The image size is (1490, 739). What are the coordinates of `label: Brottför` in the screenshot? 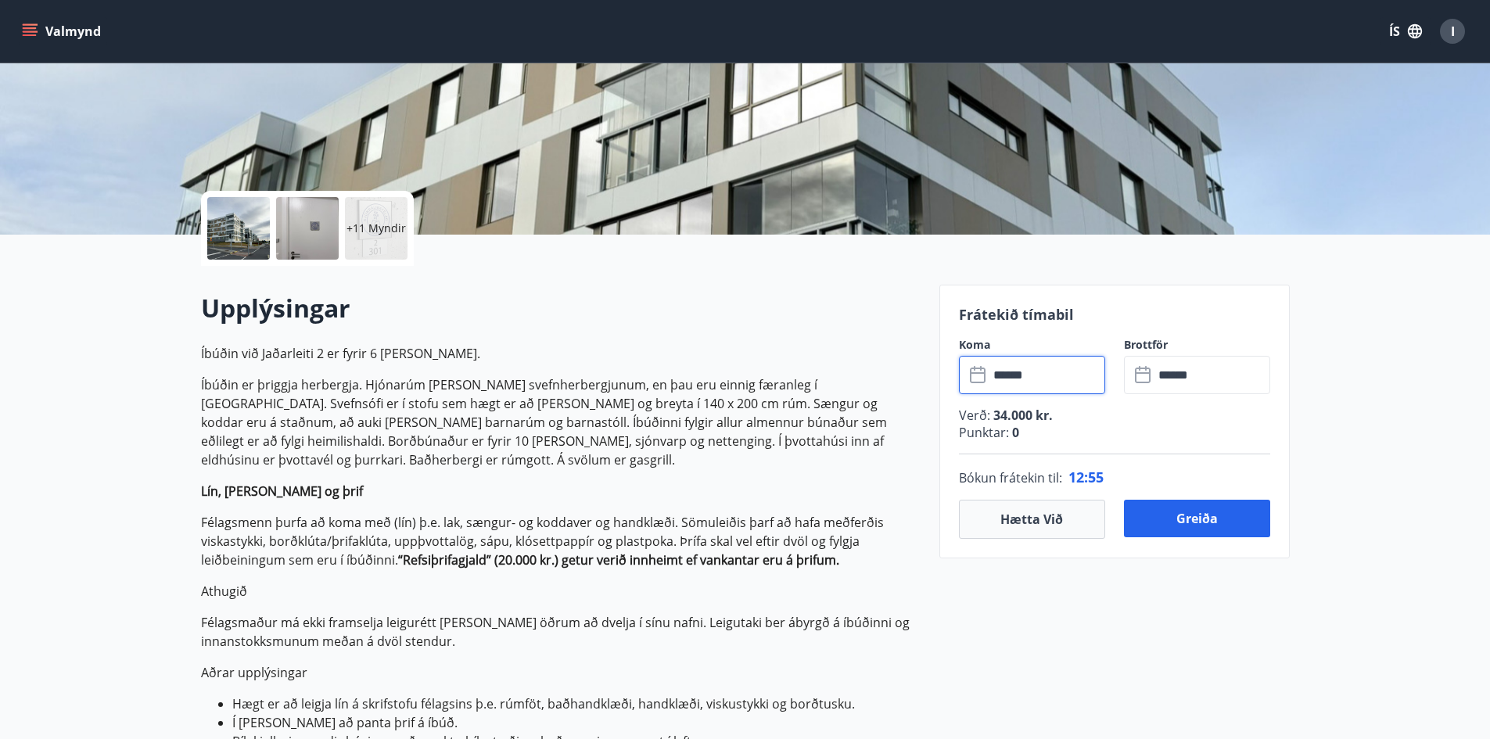 It's located at (1197, 345).